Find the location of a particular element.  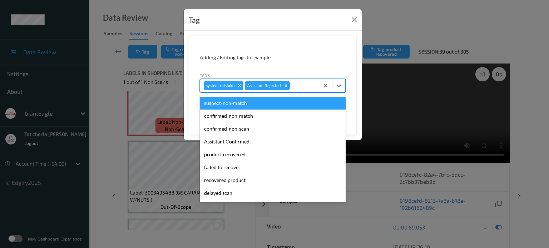

div: suspect-non-match is located at coordinates (273, 103).